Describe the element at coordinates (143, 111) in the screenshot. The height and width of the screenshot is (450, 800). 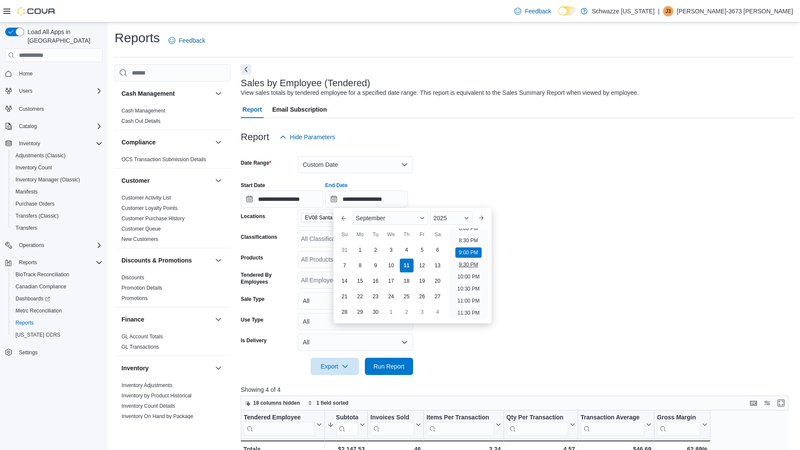
I see `span: Cash Management` at that location.